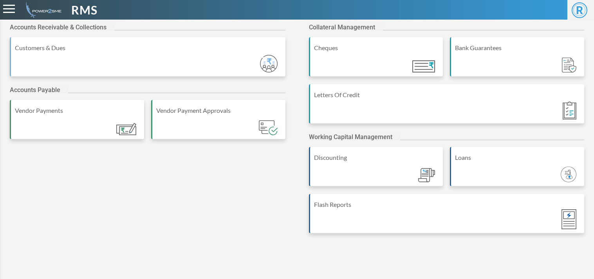 This screenshot has width=594, height=279. I want to click on div: Vendor Payment Approvals, so click(219, 111).